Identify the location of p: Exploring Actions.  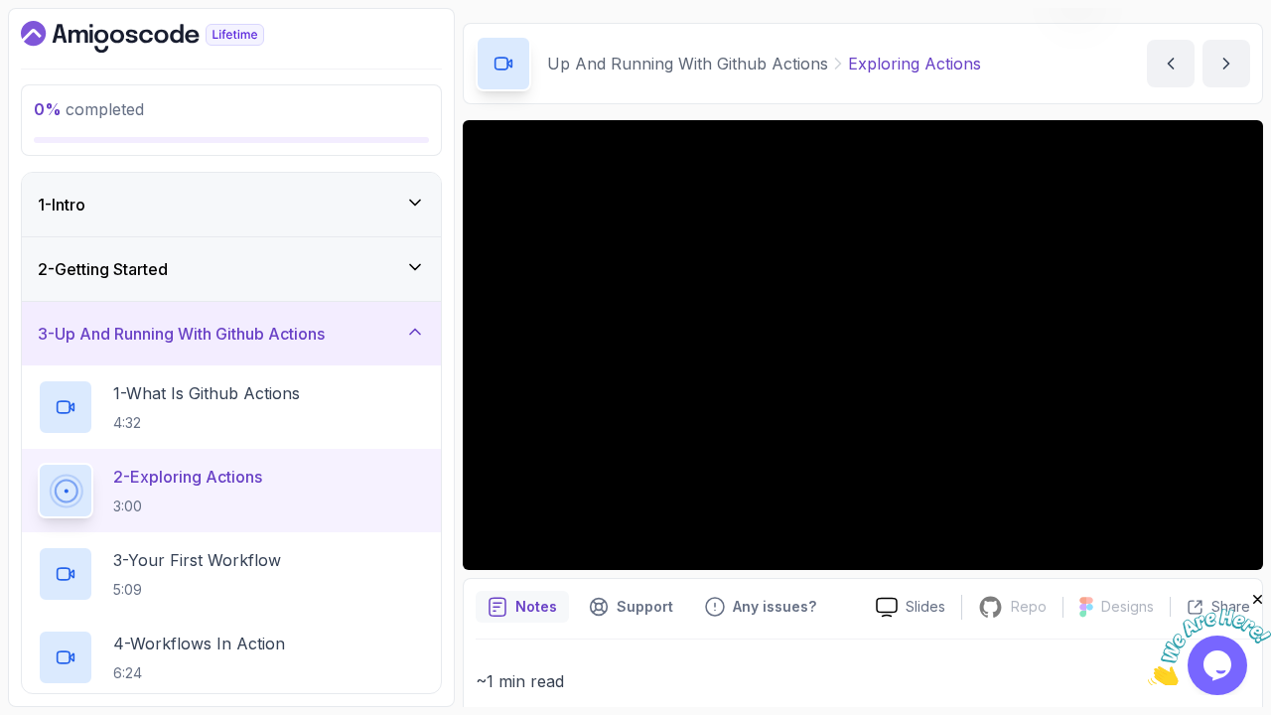
(914, 64).